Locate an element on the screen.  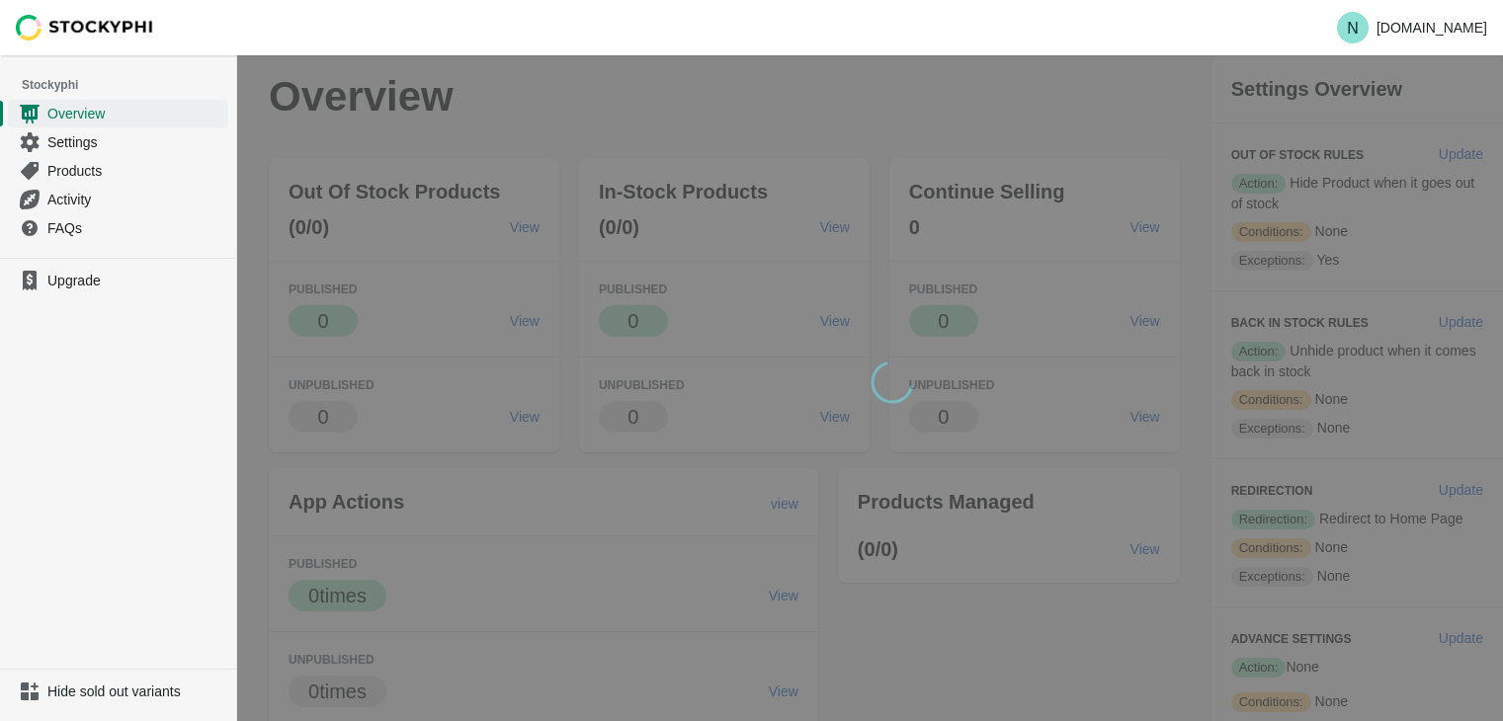
span: Avatar with initials N is located at coordinates (1353, 28).